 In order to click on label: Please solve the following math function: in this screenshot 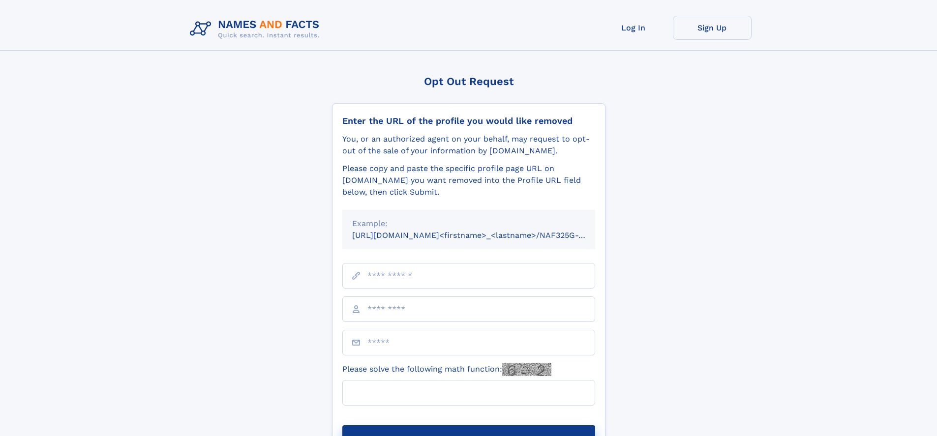, I will do `click(446, 370)`.